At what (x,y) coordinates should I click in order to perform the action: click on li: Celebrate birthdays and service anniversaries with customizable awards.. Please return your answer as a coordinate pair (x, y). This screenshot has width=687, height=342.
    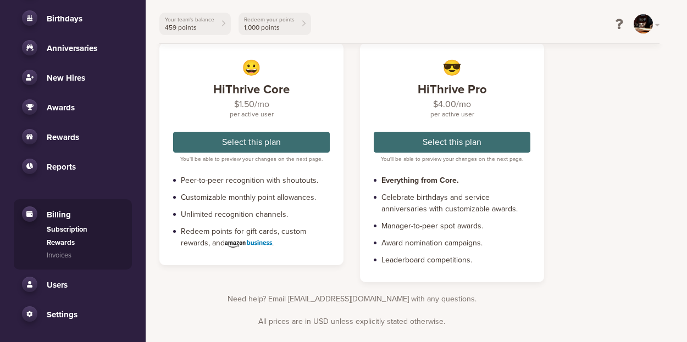
    Looking at the image, I should click on (452, 203).